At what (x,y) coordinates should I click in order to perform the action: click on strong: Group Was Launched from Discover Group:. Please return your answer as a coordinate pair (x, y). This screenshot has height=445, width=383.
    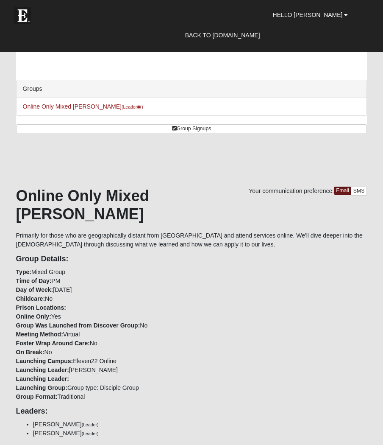
    Looking at the image, I should click on (78, 325).